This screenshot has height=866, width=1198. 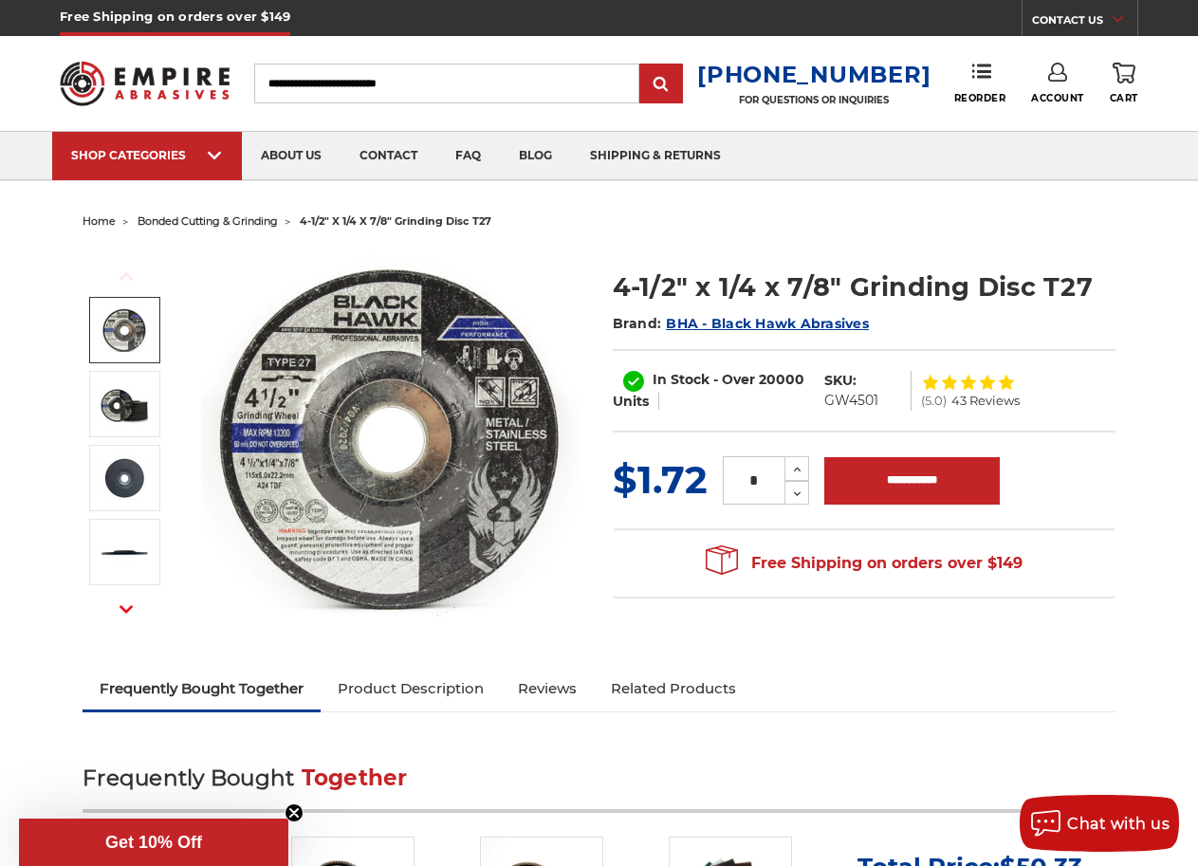 I want to click on button: Chat with us, so click(x=1099, y=823).